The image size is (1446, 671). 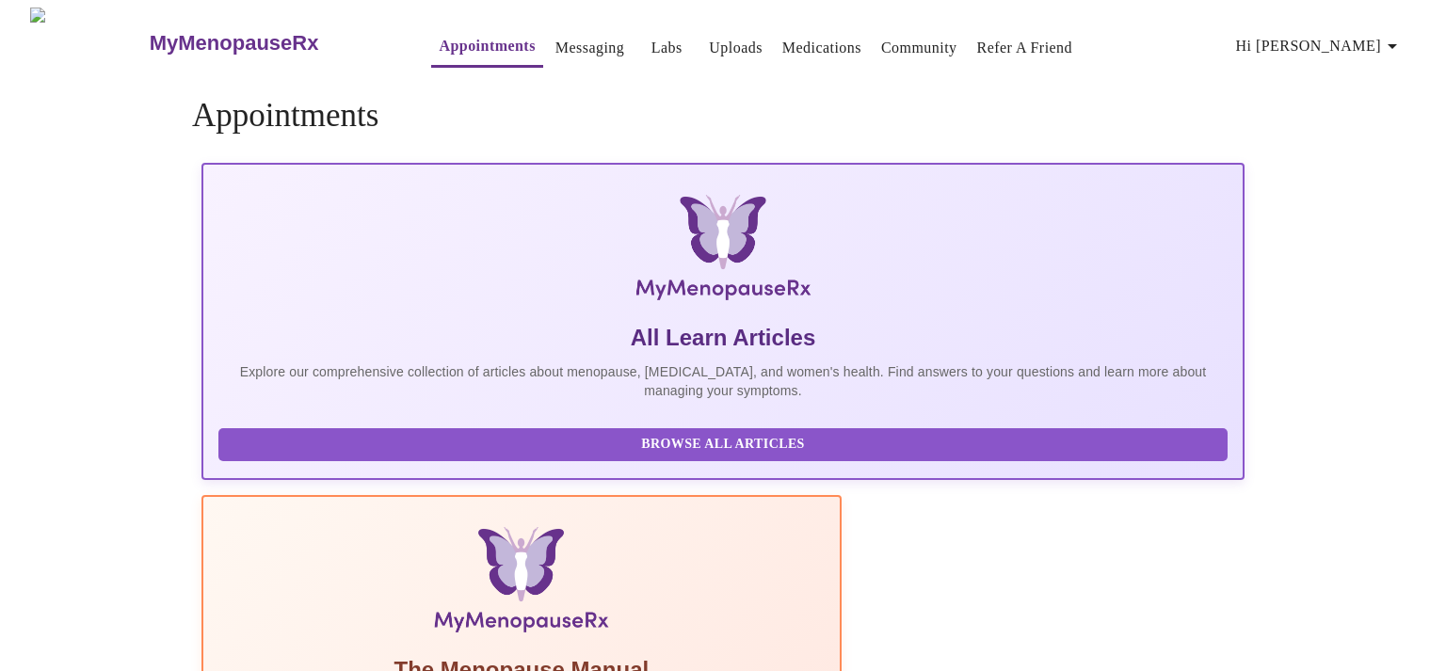 What do you see at coordinates (234, 43) in the screenshot?
I see `h3: MyMenopauseRx` at bounding box center [234, 43].